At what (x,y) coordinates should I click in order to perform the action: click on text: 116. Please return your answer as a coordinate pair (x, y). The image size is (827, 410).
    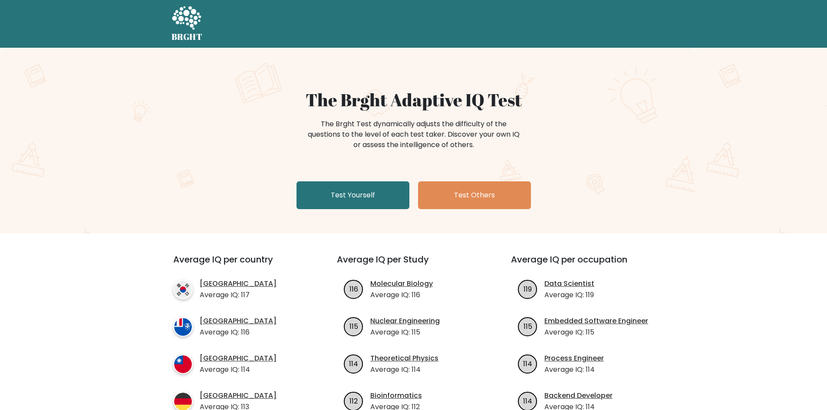
    Looking at the image, I should click on (354, 289).